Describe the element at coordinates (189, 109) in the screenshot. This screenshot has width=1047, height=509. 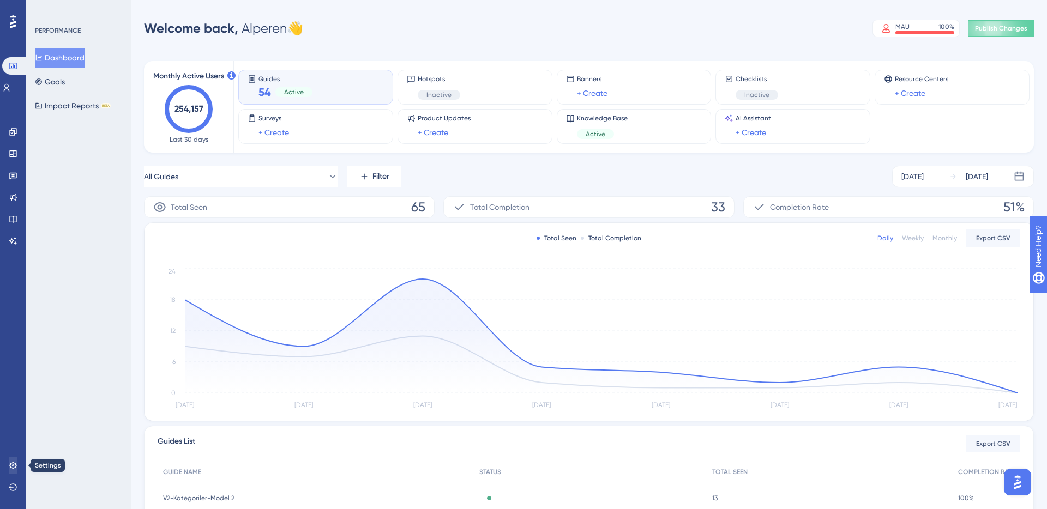
I see `text: 254,157` at that location.